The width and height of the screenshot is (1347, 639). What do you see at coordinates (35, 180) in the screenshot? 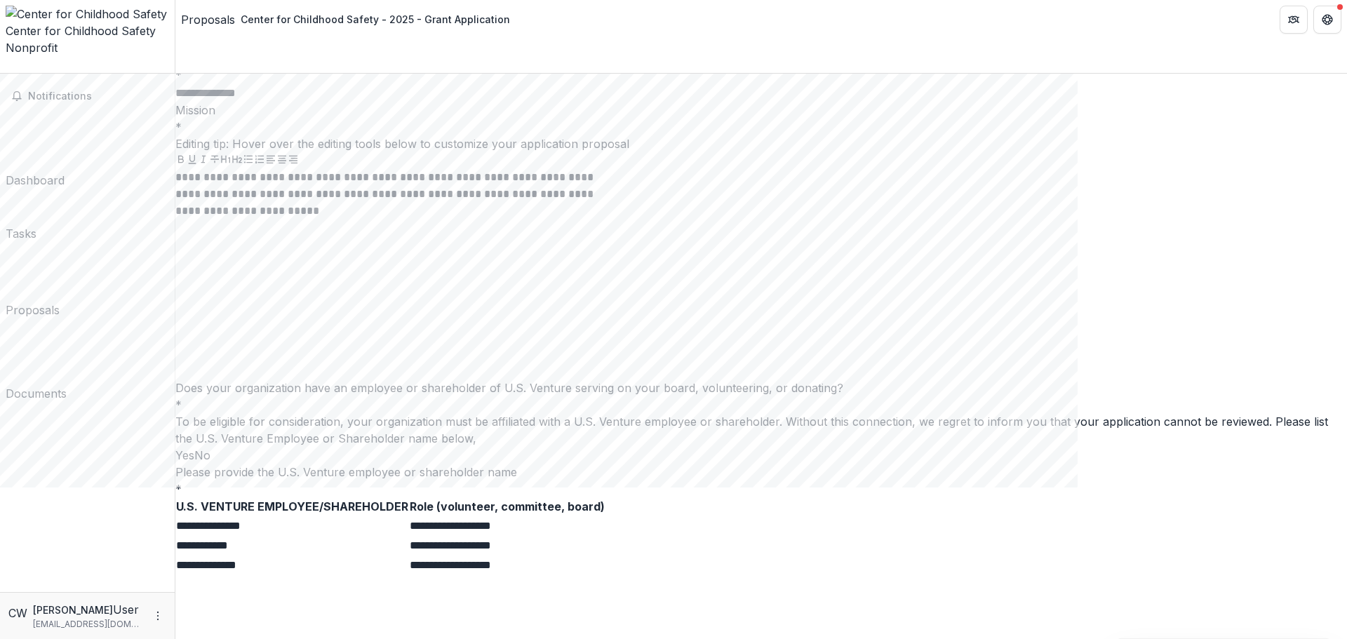
I see `div: Dashboard` at bounding box center [35, 180].